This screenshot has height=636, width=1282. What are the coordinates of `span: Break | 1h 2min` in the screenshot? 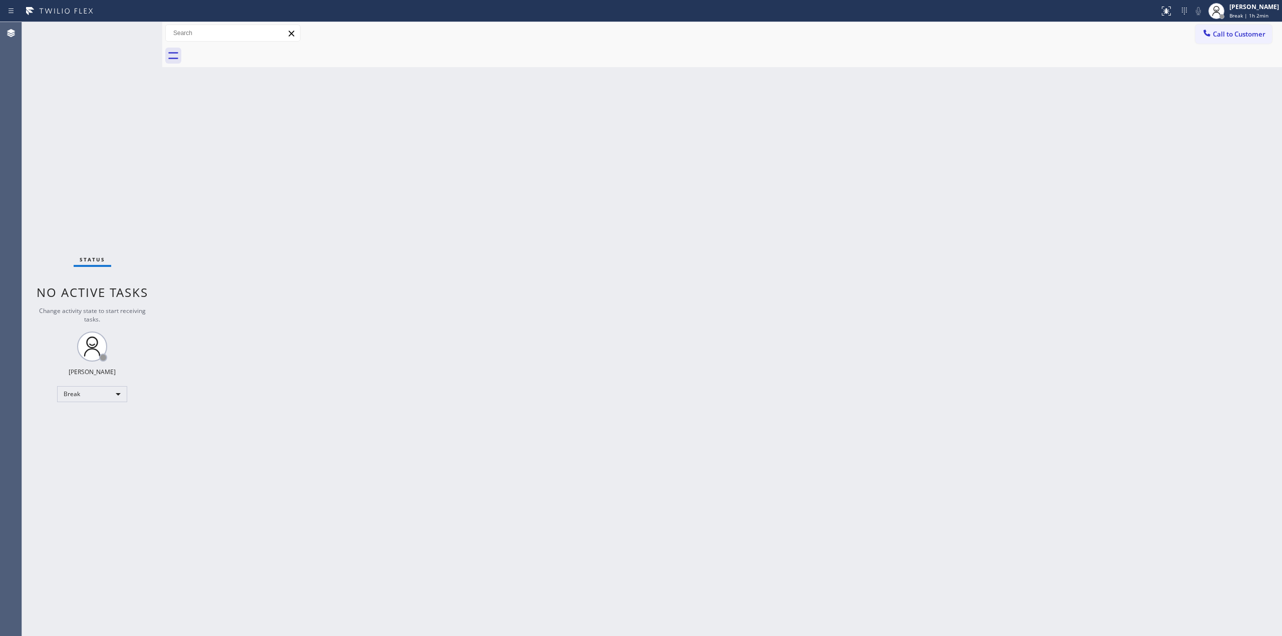 It's located at (1249, 16).